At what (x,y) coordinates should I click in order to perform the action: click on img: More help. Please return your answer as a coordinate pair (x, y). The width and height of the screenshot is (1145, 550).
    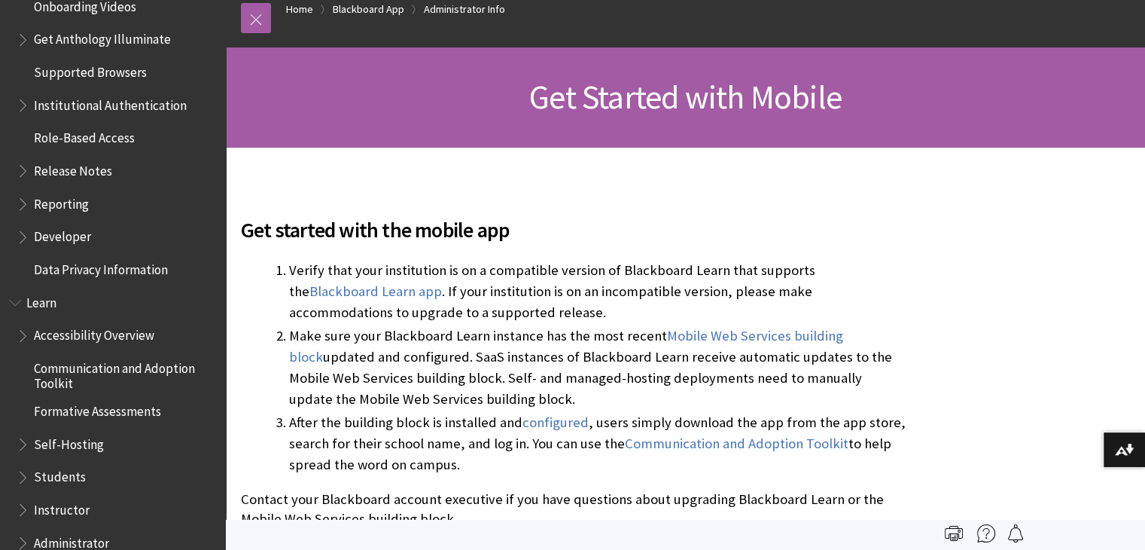
    Looking at the image, I should click on (987, 533).